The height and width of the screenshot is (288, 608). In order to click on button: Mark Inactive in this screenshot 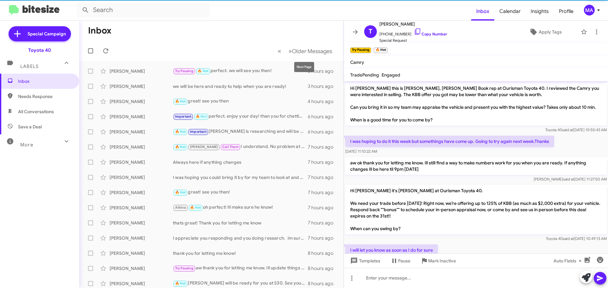, I will do `click(438, 261)`.